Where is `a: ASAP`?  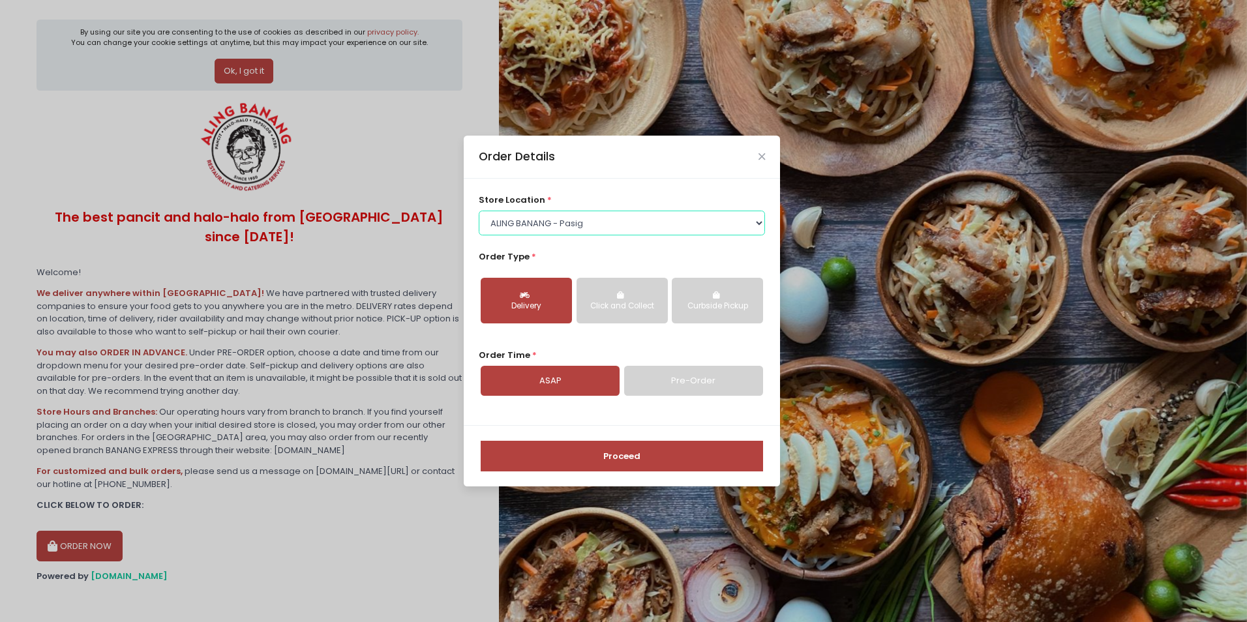
a: ASAP is located at coordinates (550, 381).